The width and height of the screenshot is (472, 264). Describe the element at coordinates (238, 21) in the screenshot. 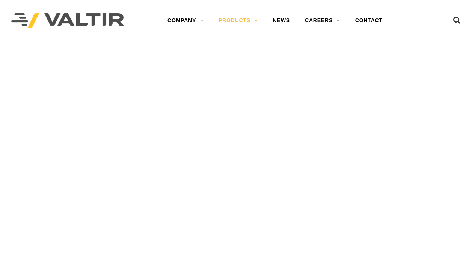

I see `a: PRODUCTS` at that location.